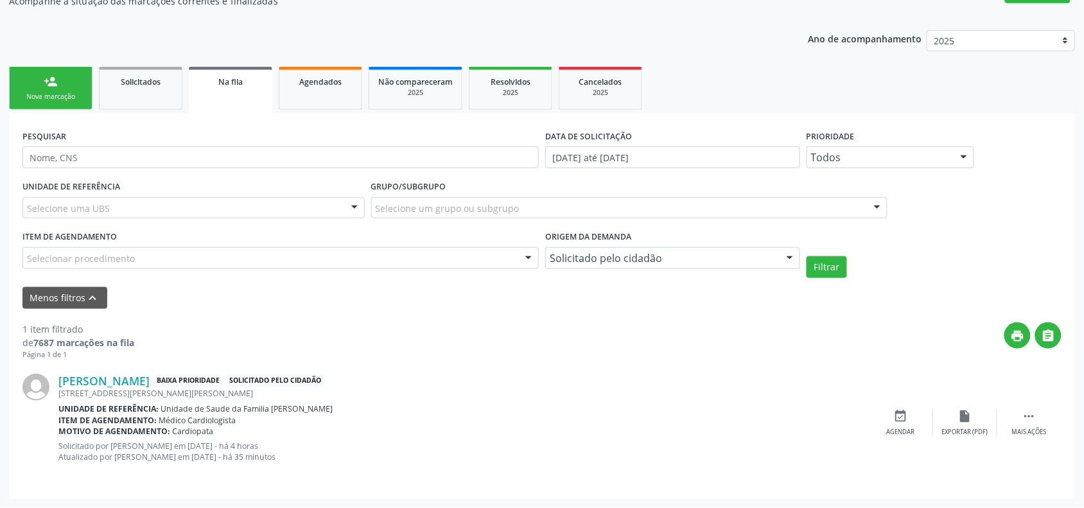 Image resolution: width=1084 pixels, height=508 pixels. Describe the element at coordinates (193, 431) in the screenshot. I see `span: Cardiopata` at that location.